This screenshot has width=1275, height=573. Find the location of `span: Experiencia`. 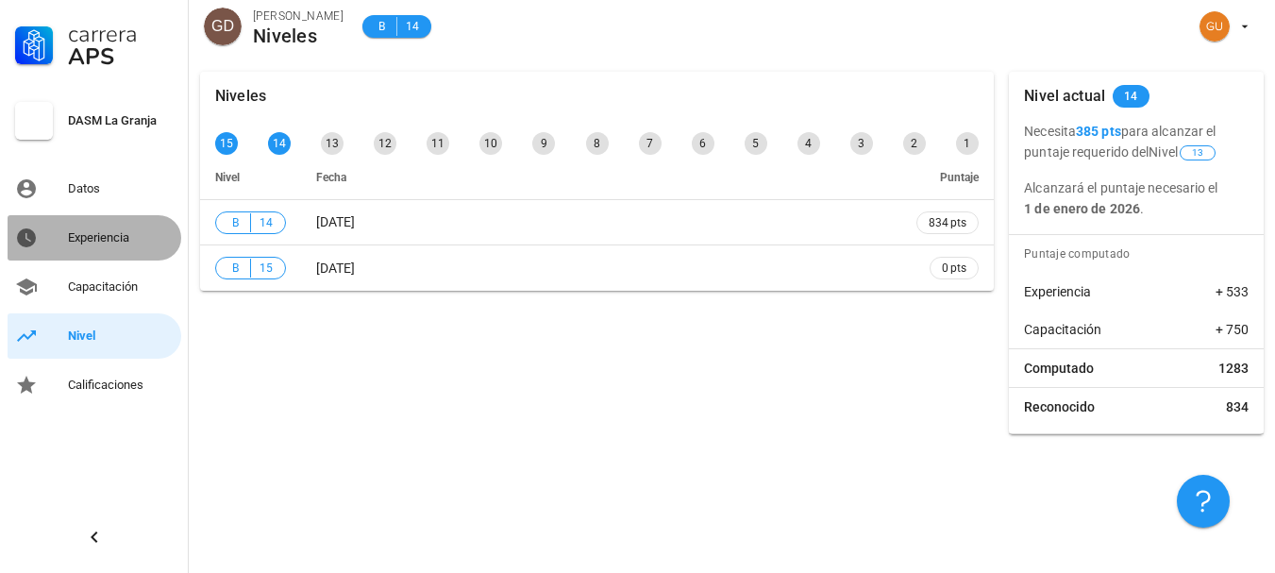

span: Experiencia is located at coordinates (1057, 292).